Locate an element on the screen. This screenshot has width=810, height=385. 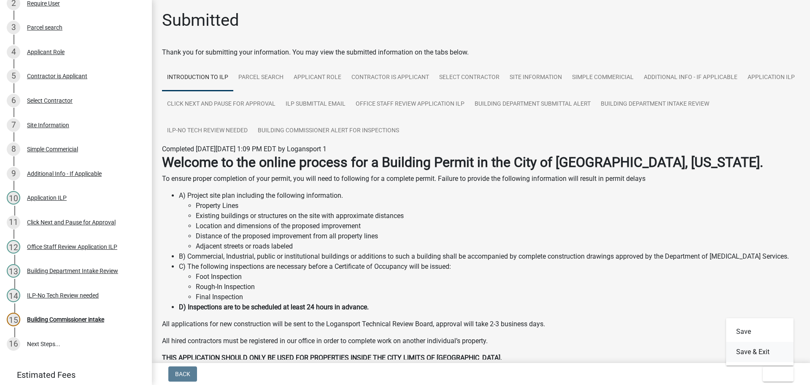
div: Contractor is Applicant is located at coordinates (57, 76).